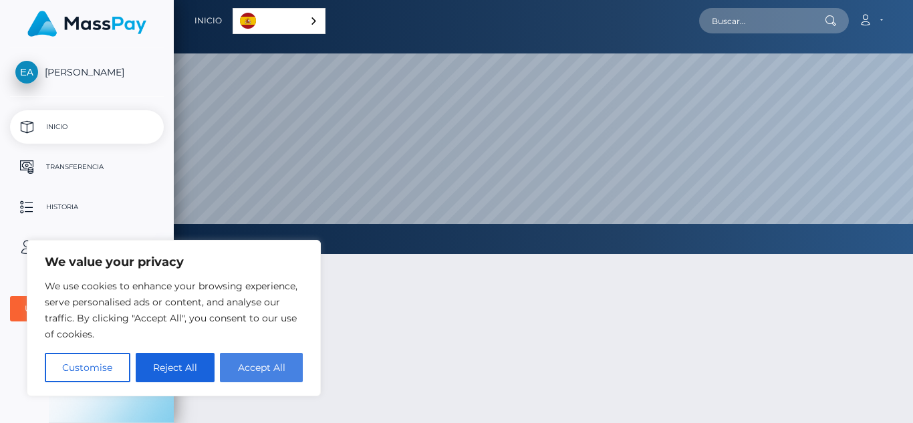  Describe the element at coordinates (87, 247) in the screenshot. I see `a: Perfil del usuario` at that location.